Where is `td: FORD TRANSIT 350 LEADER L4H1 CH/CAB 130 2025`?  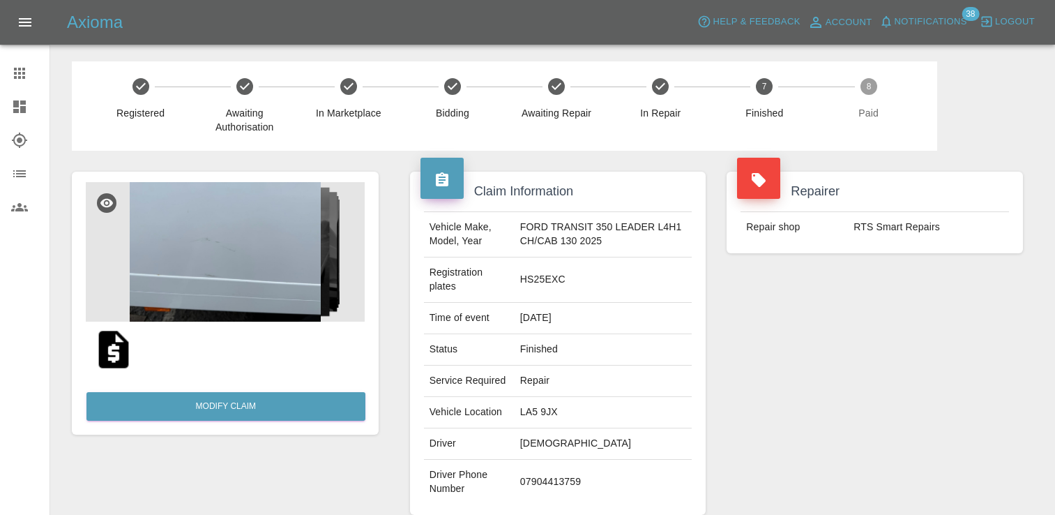
td: FORD TRANSIT 350 LEADER L4H1 CH/CAB 130 2025 is located at coordinates (603, 234).